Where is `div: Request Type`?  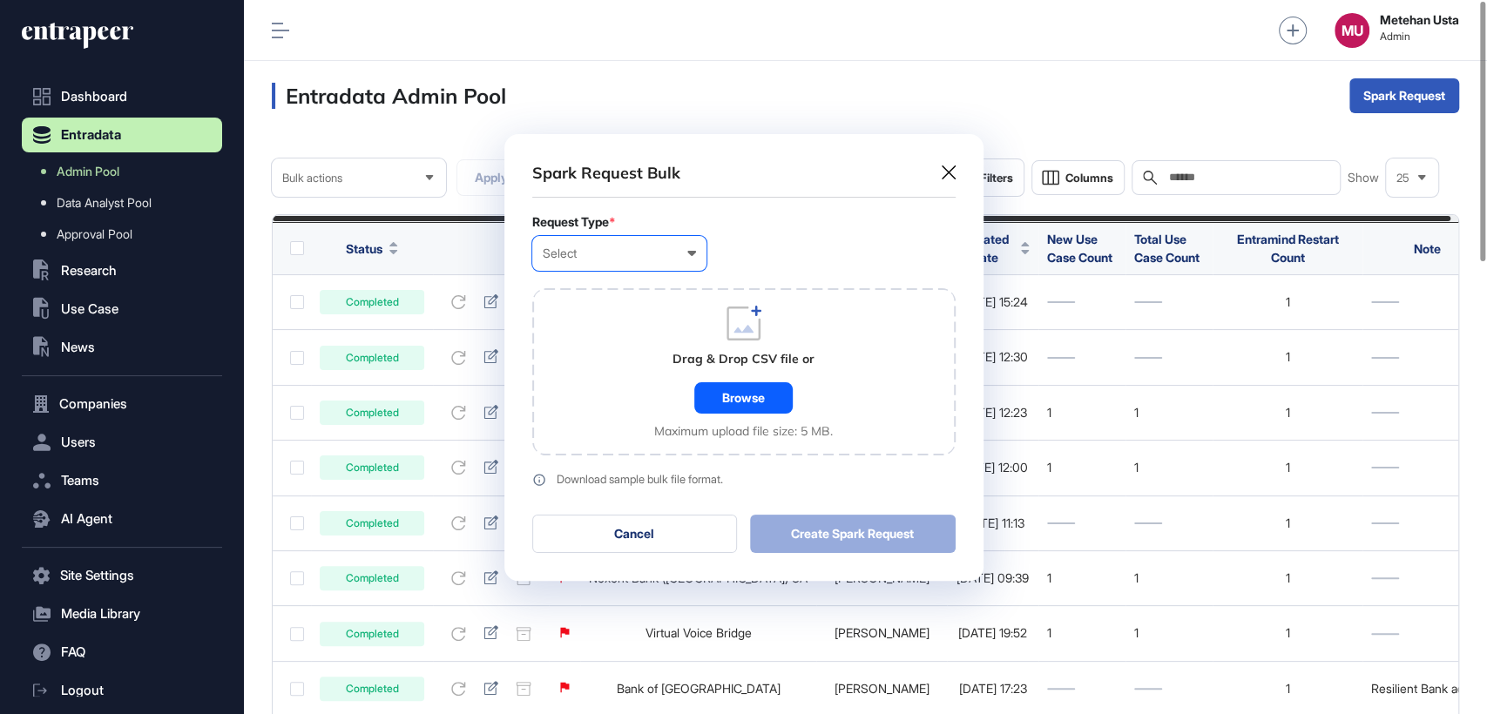
div: Request Type is located at coordinates (744, 222).